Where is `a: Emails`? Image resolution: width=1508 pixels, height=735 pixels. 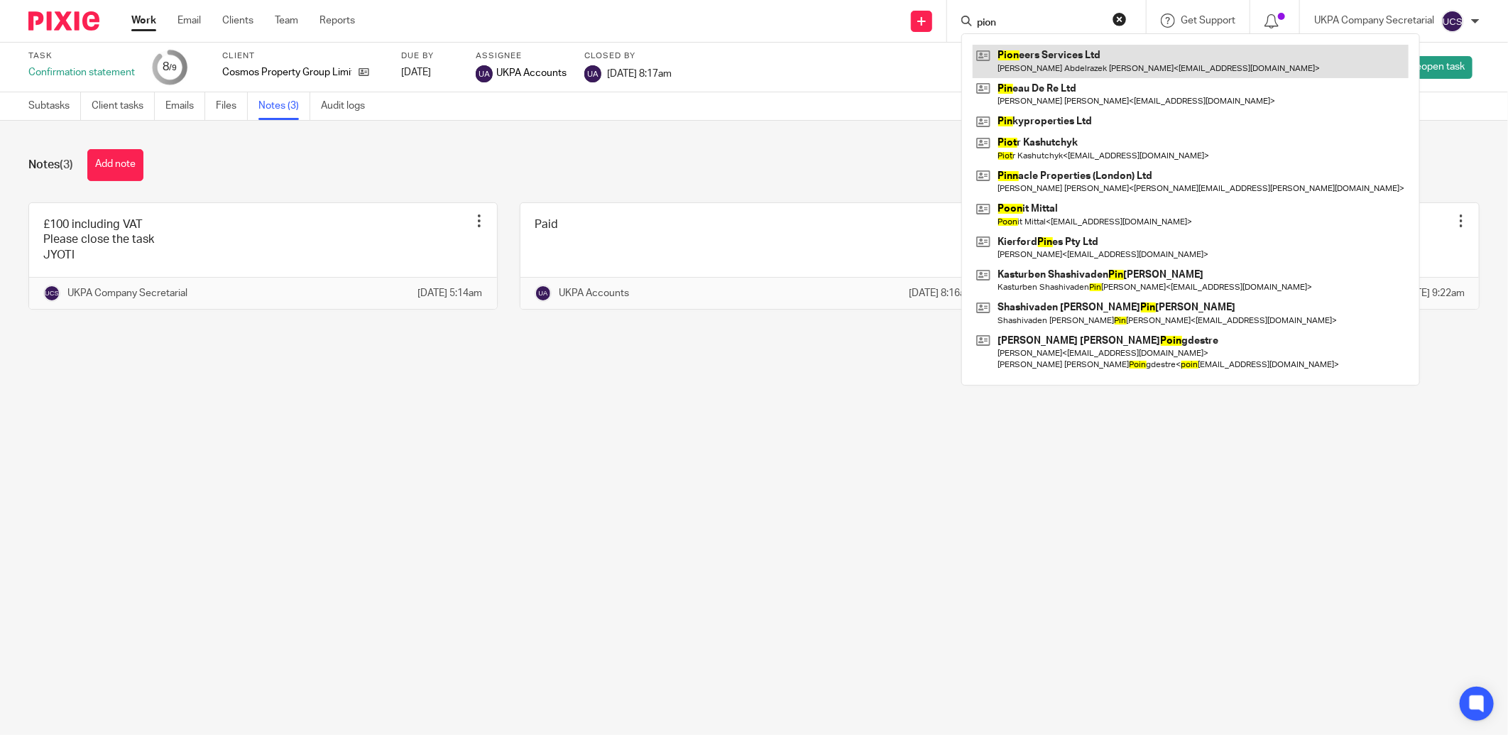 a: Emails is located at coordinates (185, 106).